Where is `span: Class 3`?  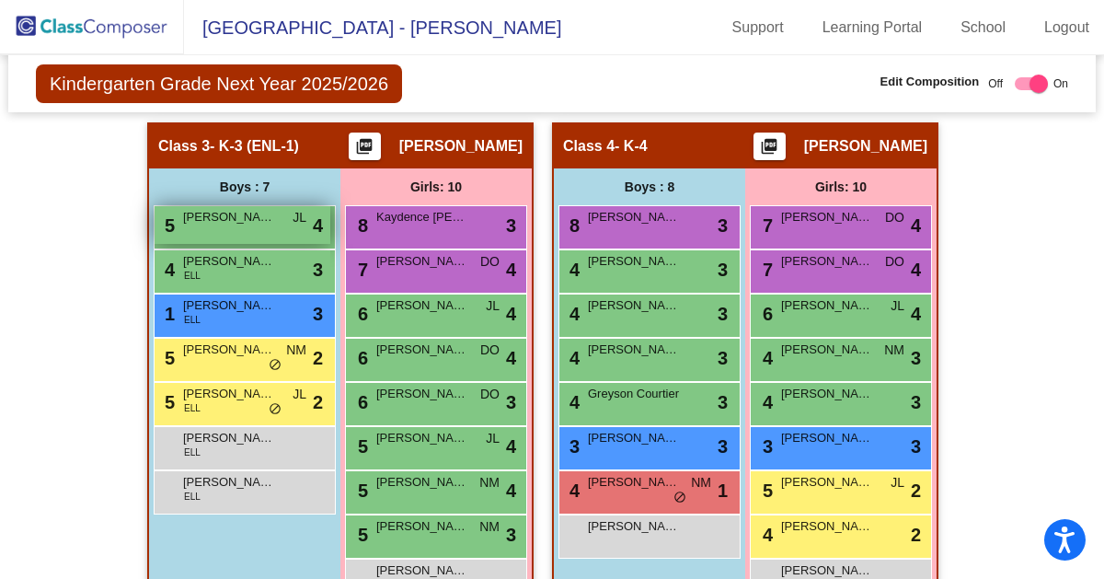 span: Class 3 is located at coordinates (184, 146).